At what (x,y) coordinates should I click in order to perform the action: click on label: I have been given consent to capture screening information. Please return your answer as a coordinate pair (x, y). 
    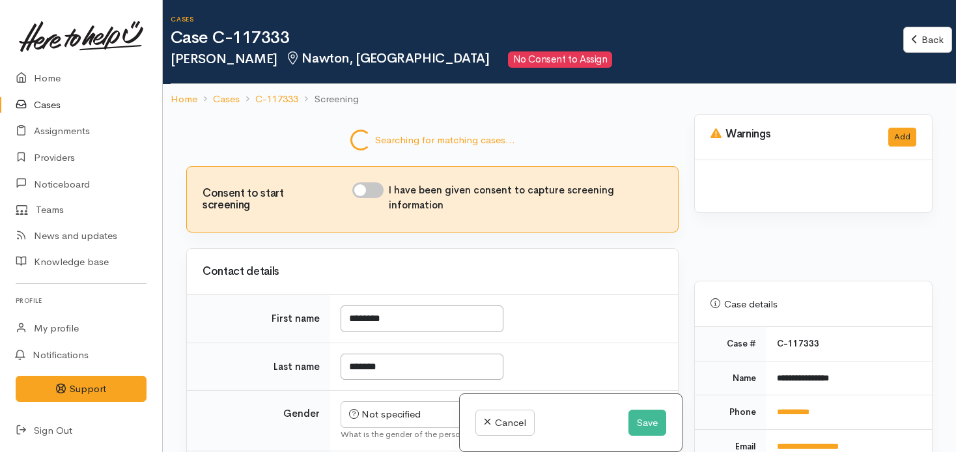
    Looking at the image, I should click on (526, 197).